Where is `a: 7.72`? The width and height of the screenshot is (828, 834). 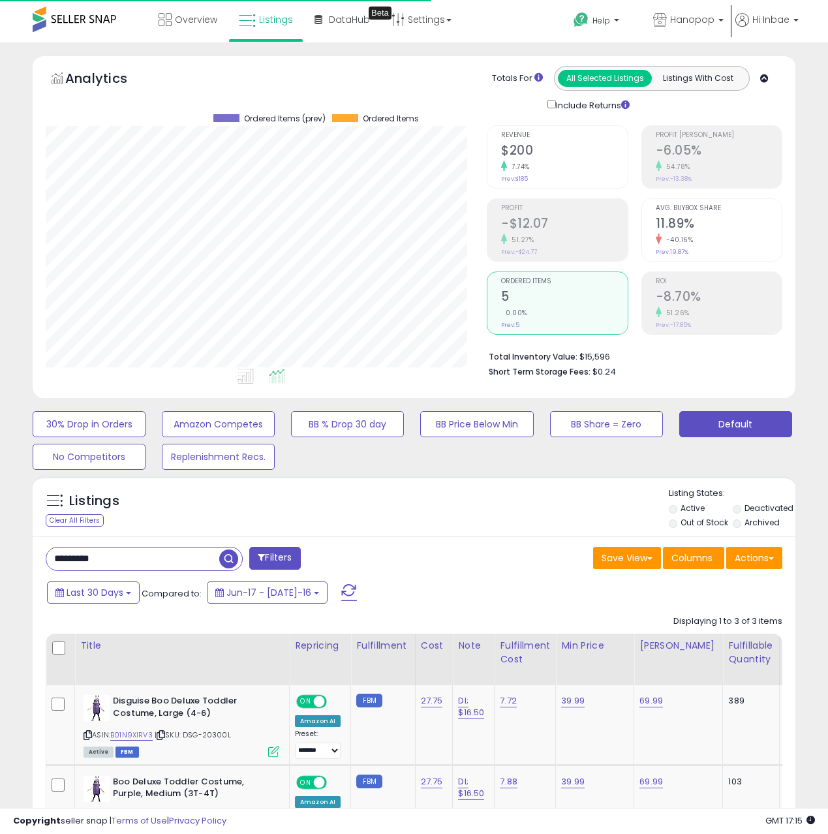 a: 7.72 is located at coordinates (509, 701).